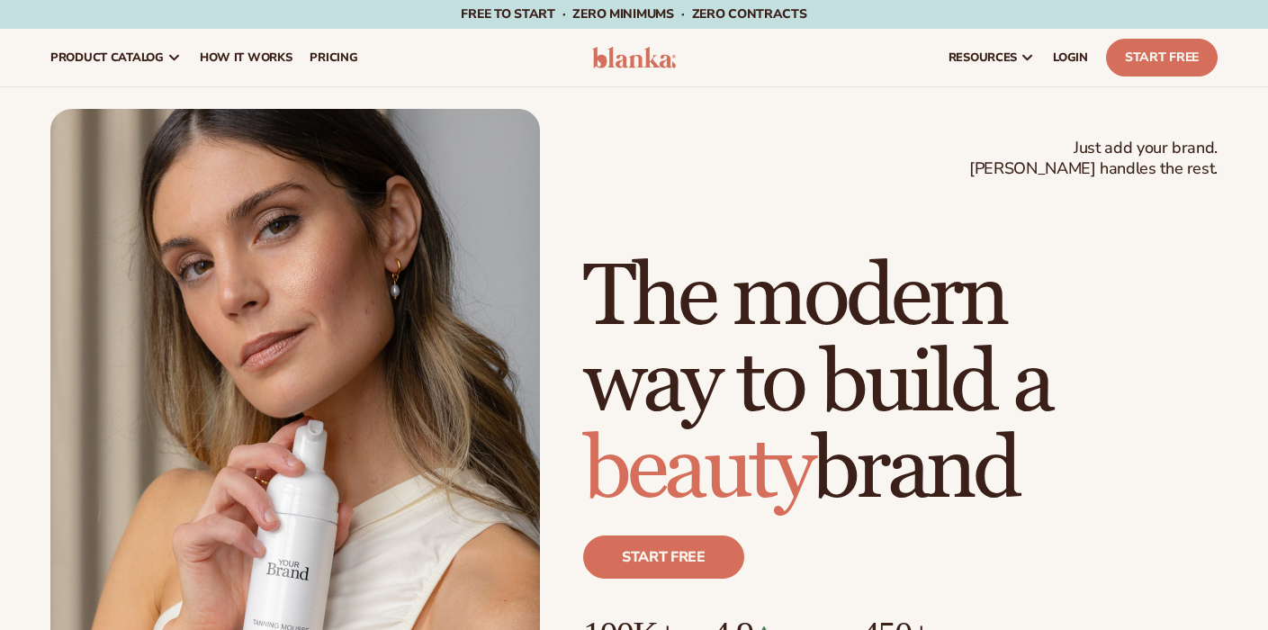 Image resolution: width=1268 pixels, height=630 pixels. What do you see at coordinates (992, 58) in the screenshot?
I see `a: resources` at bounding box center [992, 58].